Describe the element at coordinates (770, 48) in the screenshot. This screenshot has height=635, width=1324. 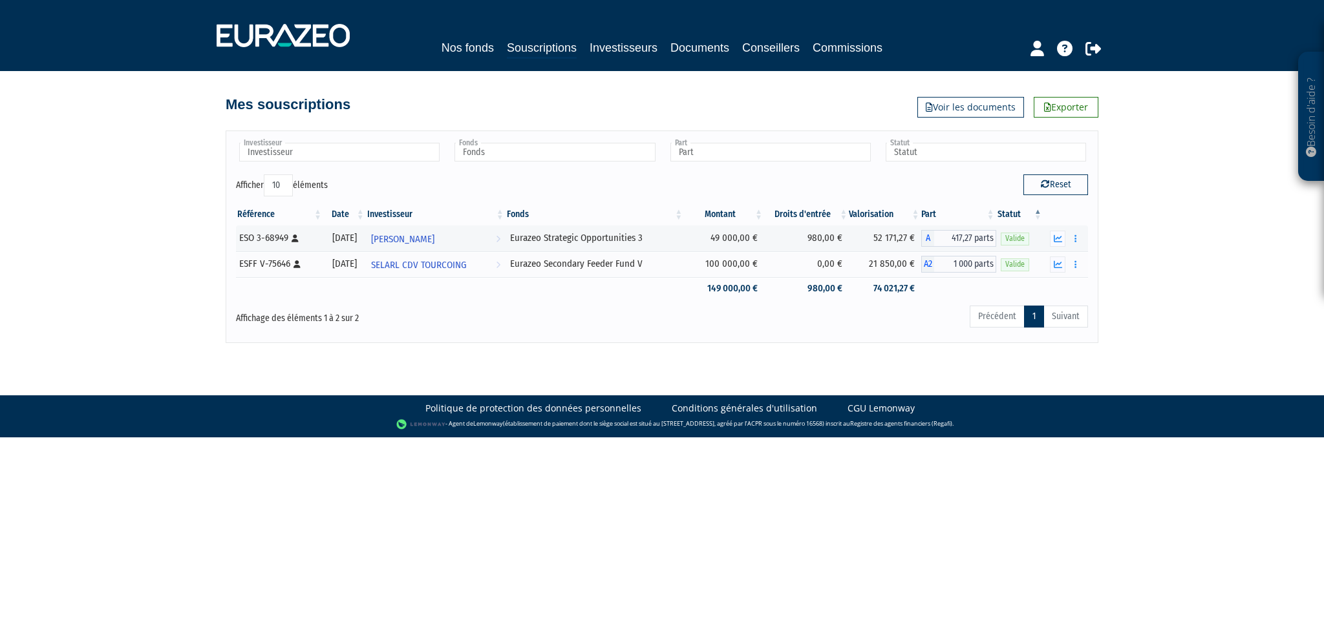
I see `a: Conseillers` at that location.